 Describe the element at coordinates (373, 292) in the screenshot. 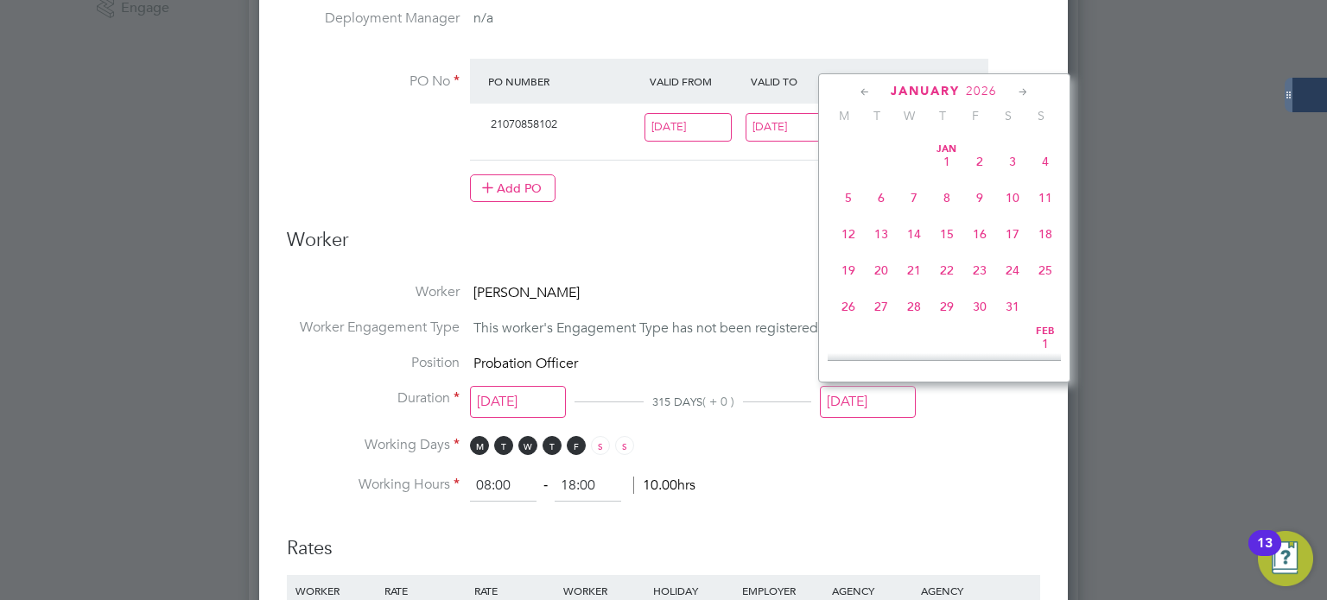

I see `label: Worker` at that location.